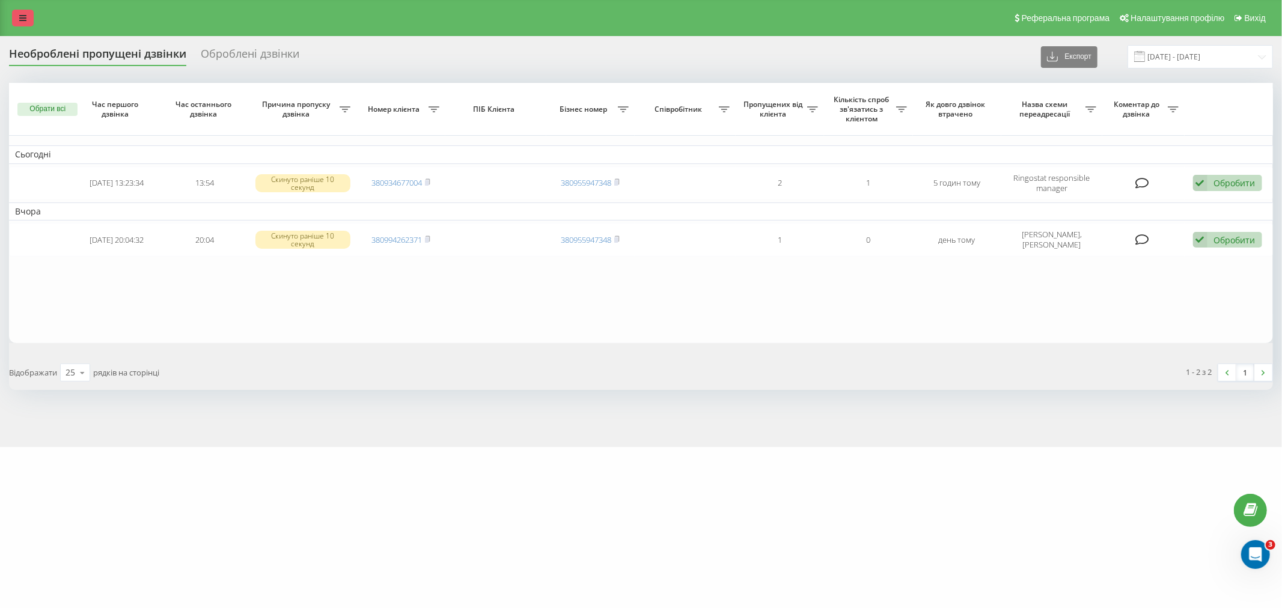 The width and height of the screenshot is (1282, 608). Describe the element at coordinates (298, 109) in the screenshot. I see `span: Причина пропуску дзвінка` at that location.